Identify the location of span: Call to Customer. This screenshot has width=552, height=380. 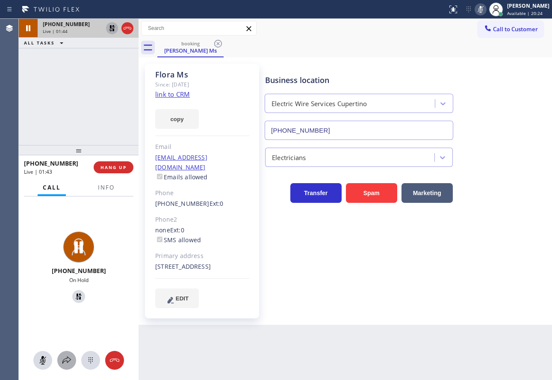
(515, 29).